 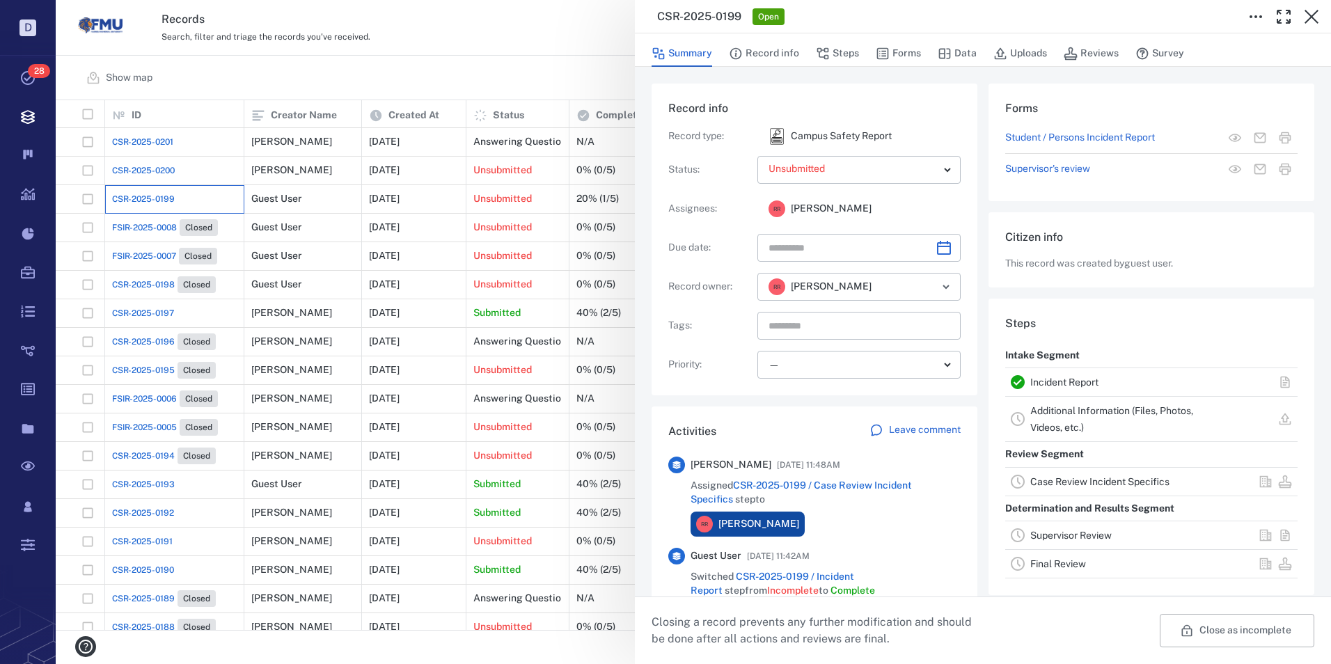 I want to click on span: Guest User, so click(x=716, y=556).